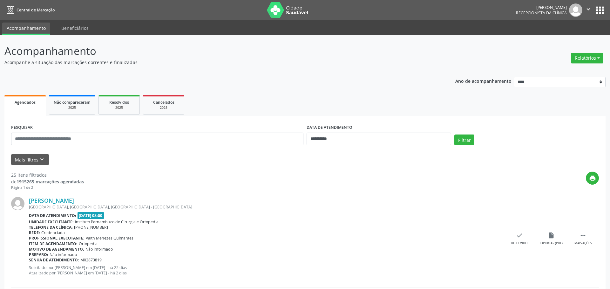 This screenshot has height=289, width=610. Describe the element at coordinates (592, 178) in the screenshot. I see `button: print` at that location.